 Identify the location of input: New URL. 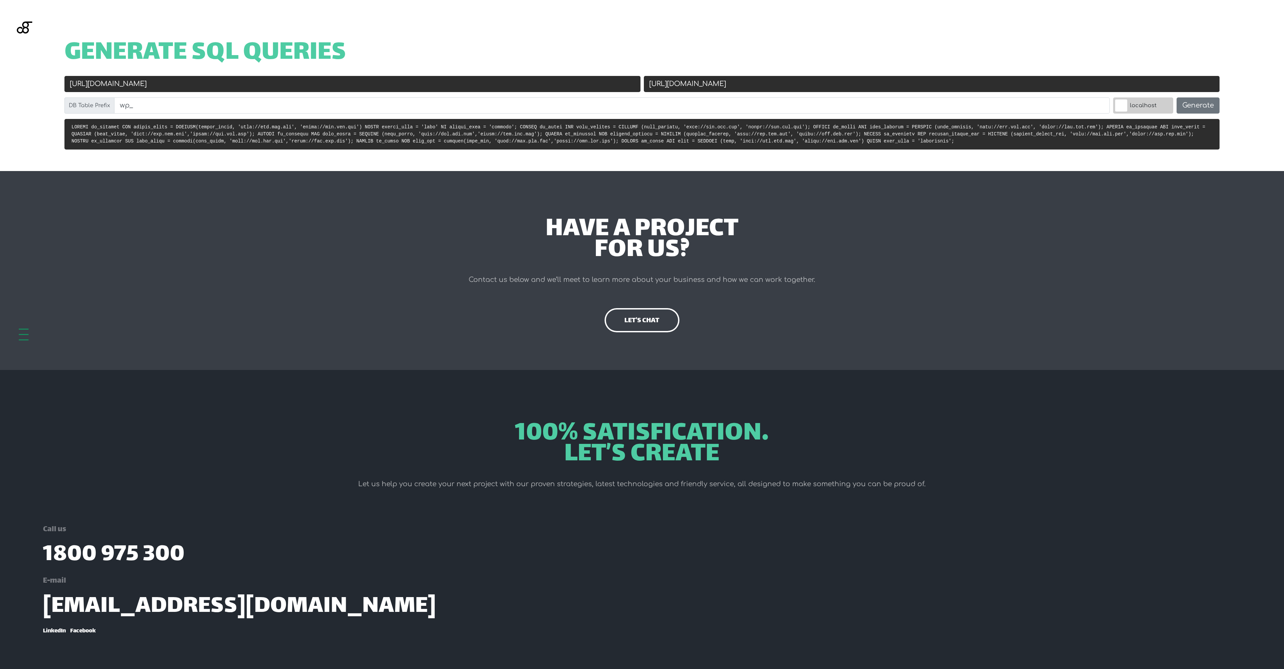
(932, 84).